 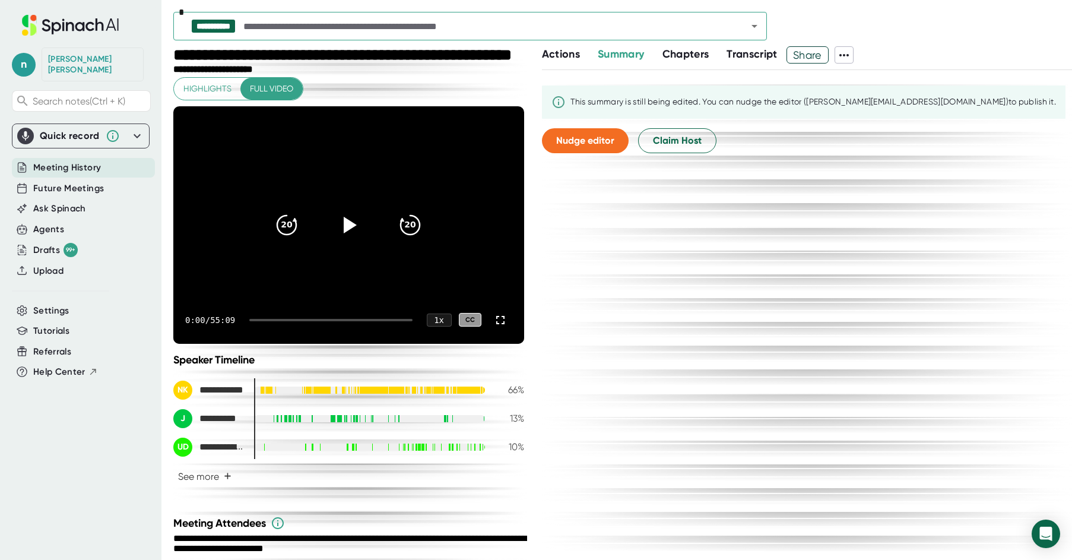 What do you see at coordinates (183, 419) in the screenshot?
I see `div: J` at bounding box center [183, 419].